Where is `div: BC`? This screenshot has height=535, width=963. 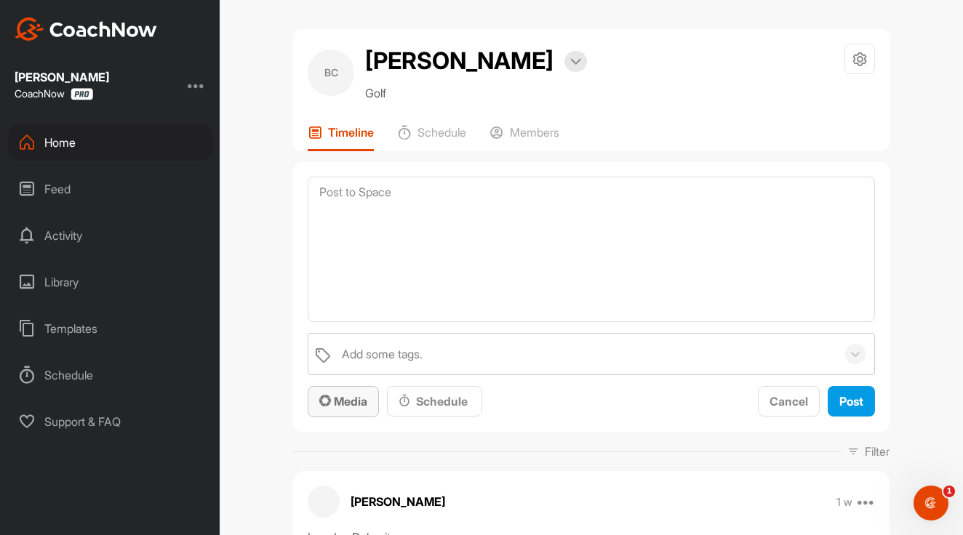 div: BC is located at coordinates (331, 73).